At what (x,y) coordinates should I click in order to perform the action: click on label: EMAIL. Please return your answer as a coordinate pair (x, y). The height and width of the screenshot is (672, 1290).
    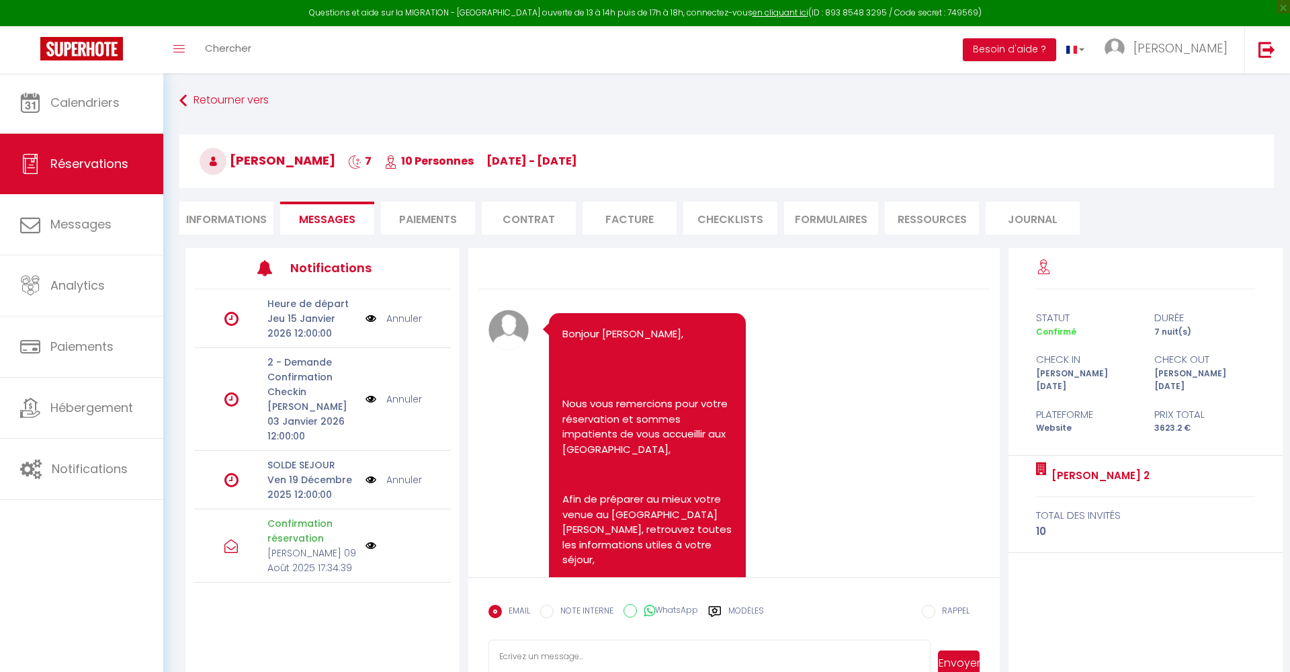
    Looking at the image, I should click on (516, 612).